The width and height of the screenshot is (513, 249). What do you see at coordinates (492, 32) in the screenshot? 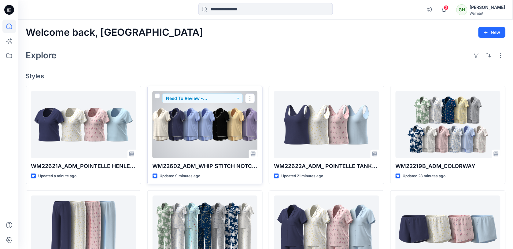
I see `button: New` at bounding box center [492, 32].